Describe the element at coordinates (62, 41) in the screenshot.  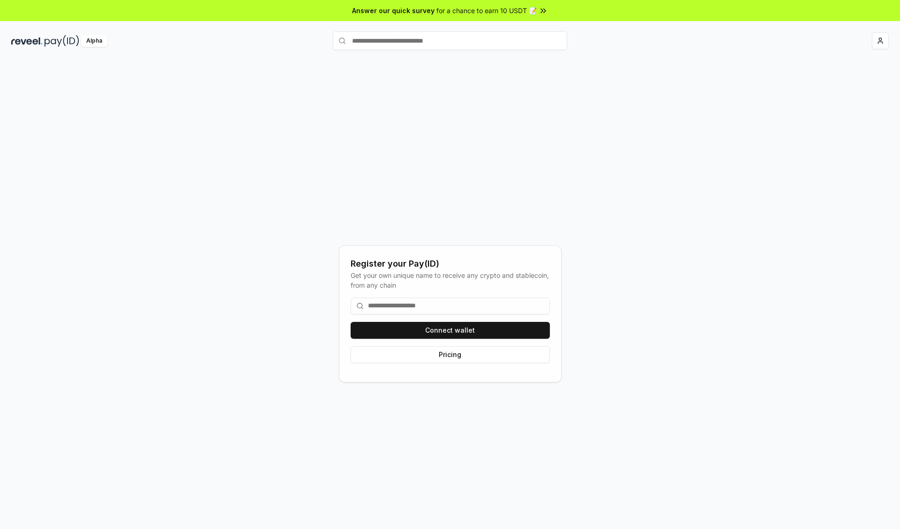
I see `img: pay_id` at that location.